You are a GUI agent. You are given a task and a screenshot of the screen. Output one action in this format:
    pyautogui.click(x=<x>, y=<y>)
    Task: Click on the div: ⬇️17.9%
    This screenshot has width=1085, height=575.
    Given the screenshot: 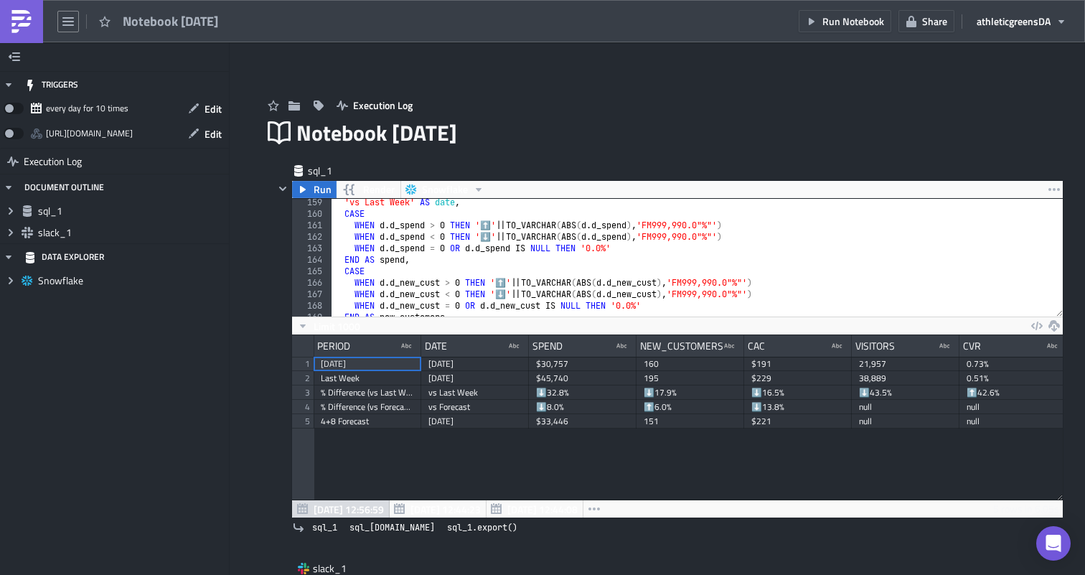 What is the action you would take?
    pyautogui.click(x=691, y=393)
    